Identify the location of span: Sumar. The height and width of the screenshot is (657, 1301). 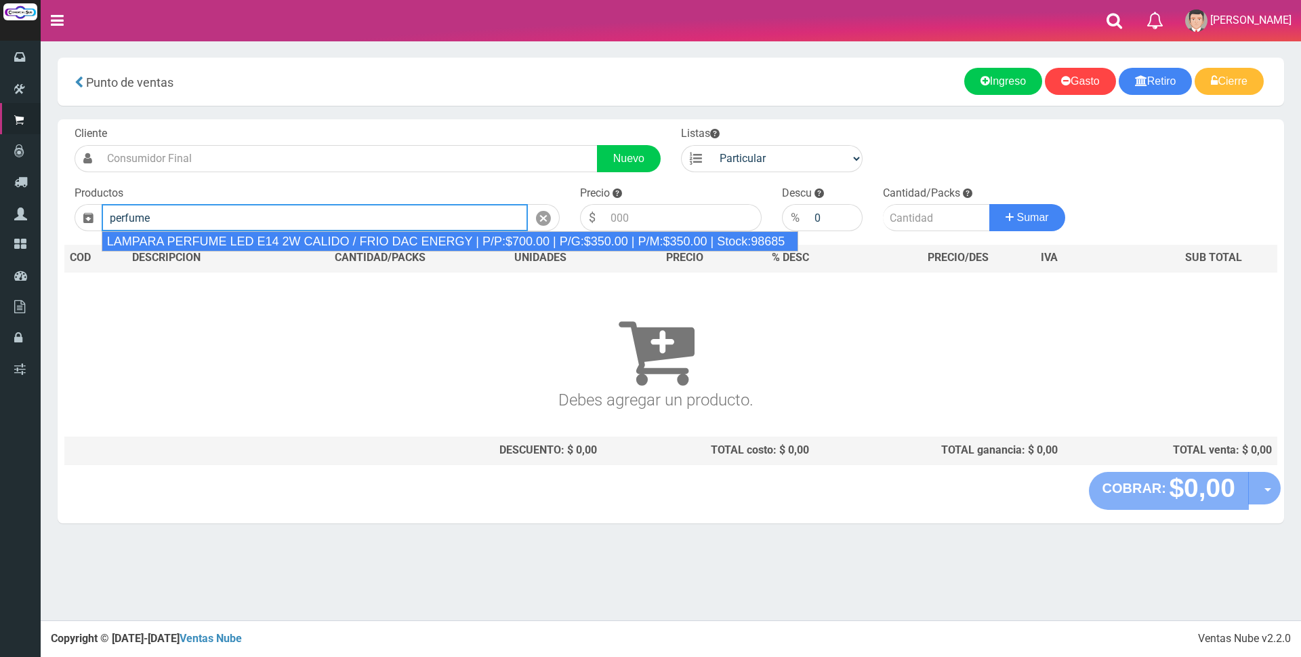
(1033, 217).